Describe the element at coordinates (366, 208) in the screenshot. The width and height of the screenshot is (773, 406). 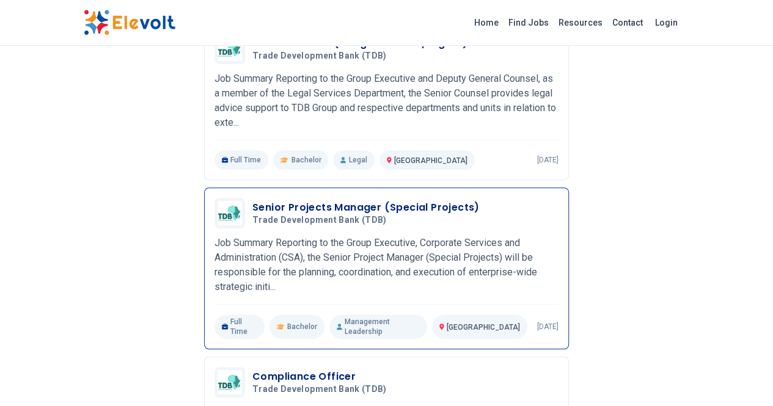
I see `h3: Senior Projects Manager (Special Projects)` at that location.